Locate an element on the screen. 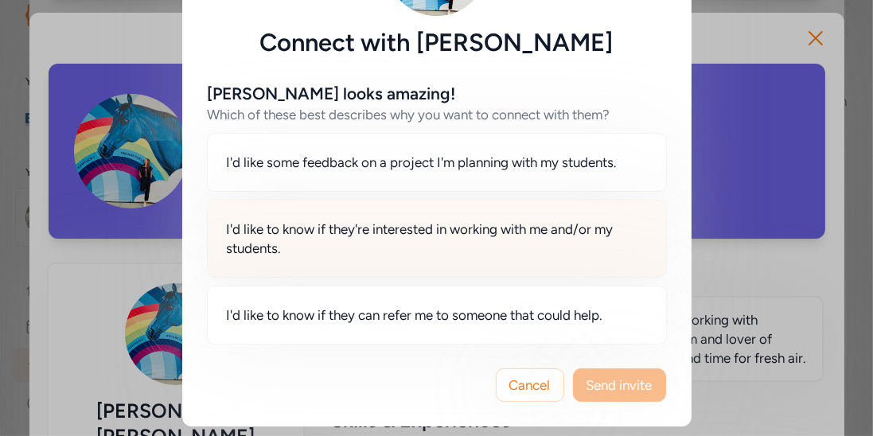  span: Cancel is located at coordinates (530, 385).